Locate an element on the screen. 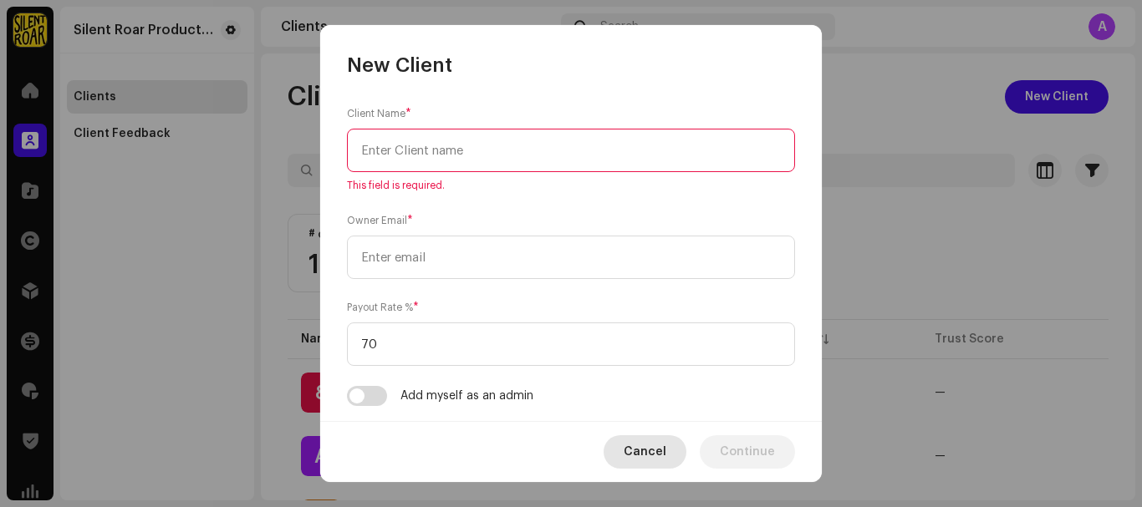 The image size is (1142, 507). input: Enter Client name is located at coordinates (571, 150).